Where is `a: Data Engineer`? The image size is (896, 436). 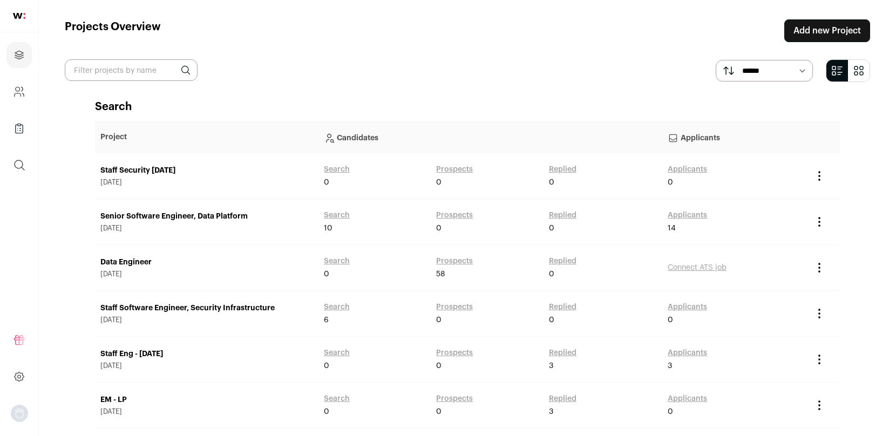
a: Data Engineer is located at coordinates (207, 262).